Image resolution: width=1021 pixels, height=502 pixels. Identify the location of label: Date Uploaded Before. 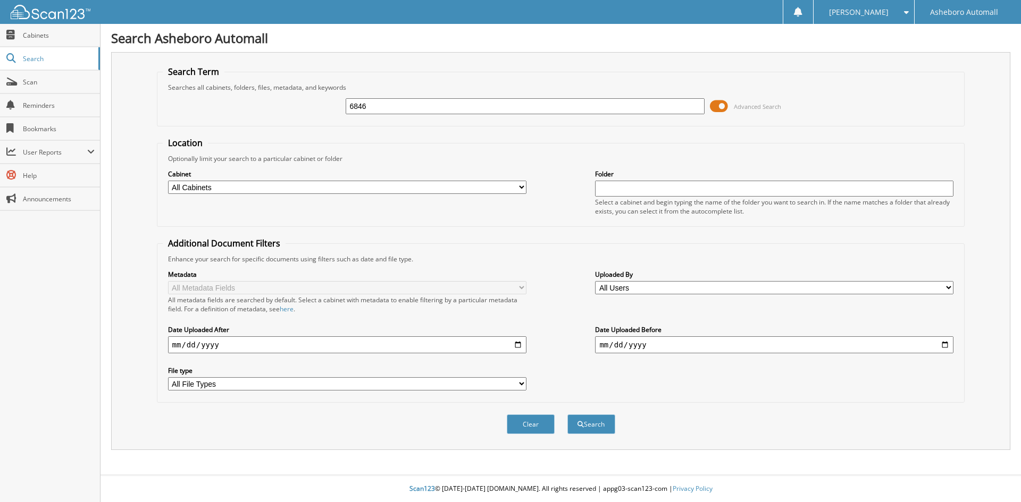
(774, 330).